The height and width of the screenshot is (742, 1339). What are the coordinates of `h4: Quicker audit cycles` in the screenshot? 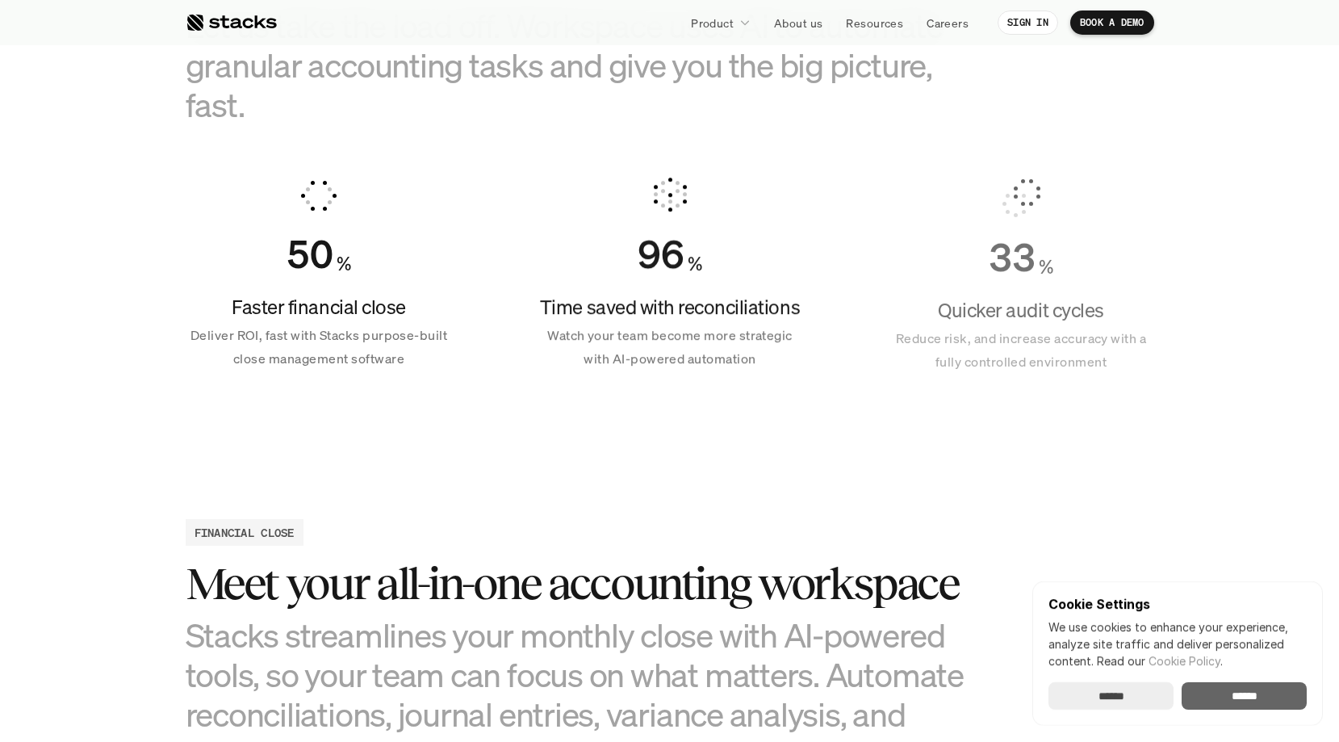 It's located at (1021, 311).